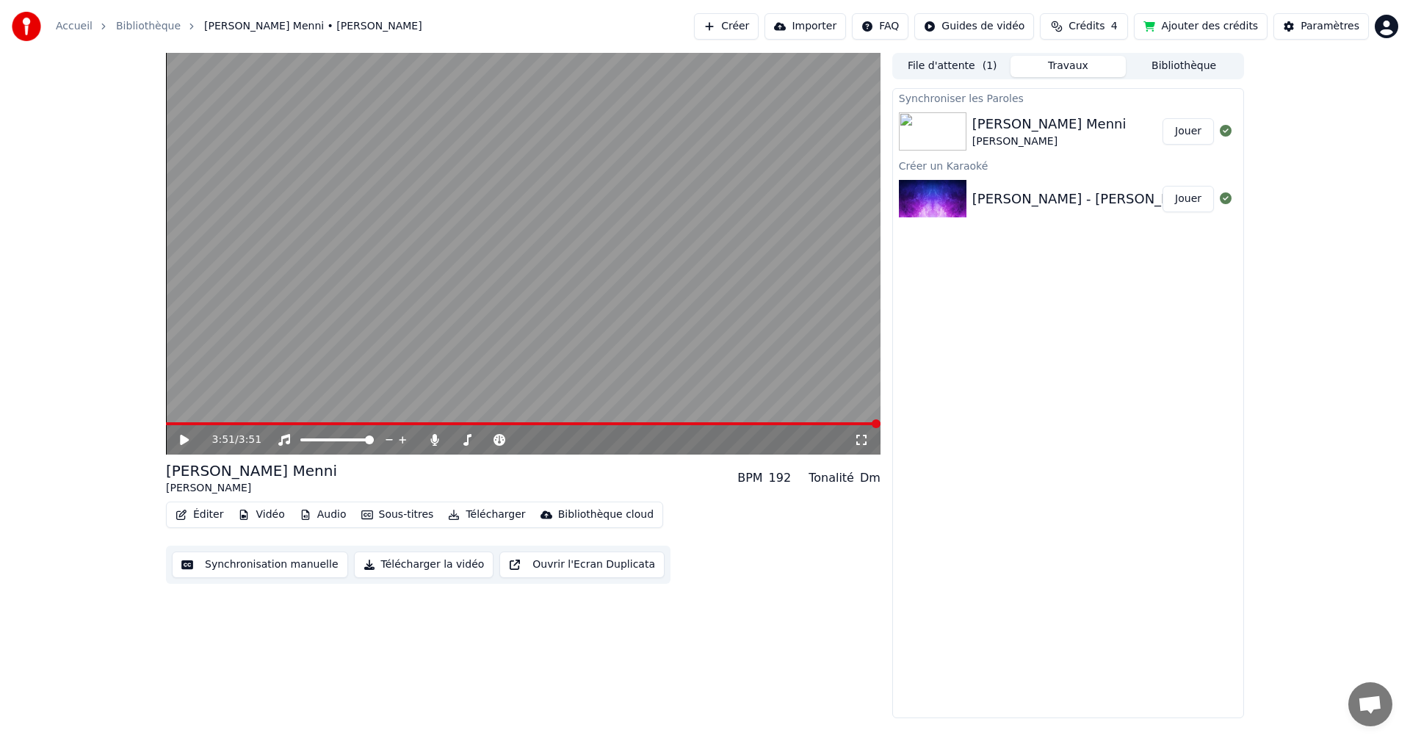  Describe the element at coordinates (990, 66) in the screenshot. I see `span: ( 1 )` at that location.